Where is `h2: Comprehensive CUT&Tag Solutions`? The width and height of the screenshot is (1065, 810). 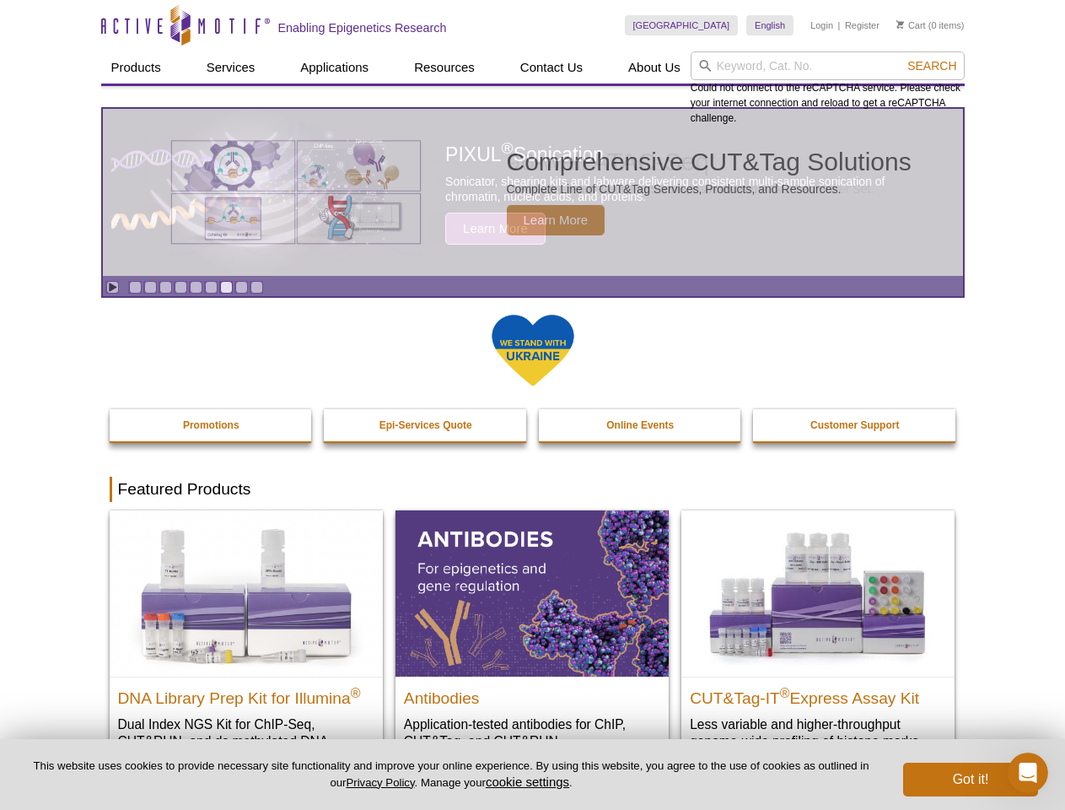 h2: Comprehensive CUT&Tag Solutions is located at coordinates (709, 162).